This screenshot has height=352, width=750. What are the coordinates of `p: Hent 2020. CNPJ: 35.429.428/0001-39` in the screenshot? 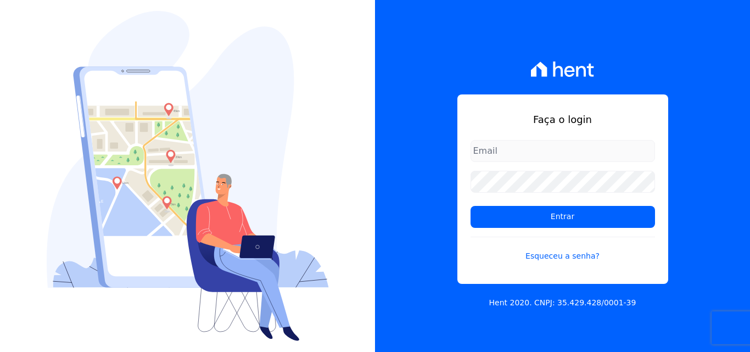 It's located at (563, 302).